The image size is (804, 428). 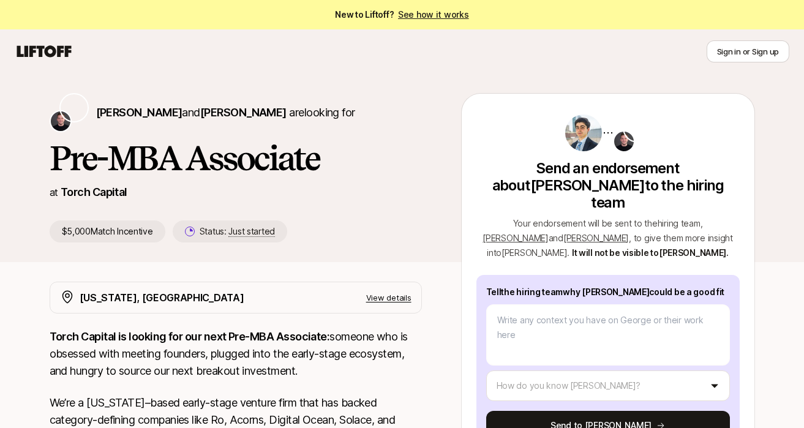 What do you see at coordinates (225, 113) in the screenshot?
I see `p: are looking for` at bounding box center [225, 113].